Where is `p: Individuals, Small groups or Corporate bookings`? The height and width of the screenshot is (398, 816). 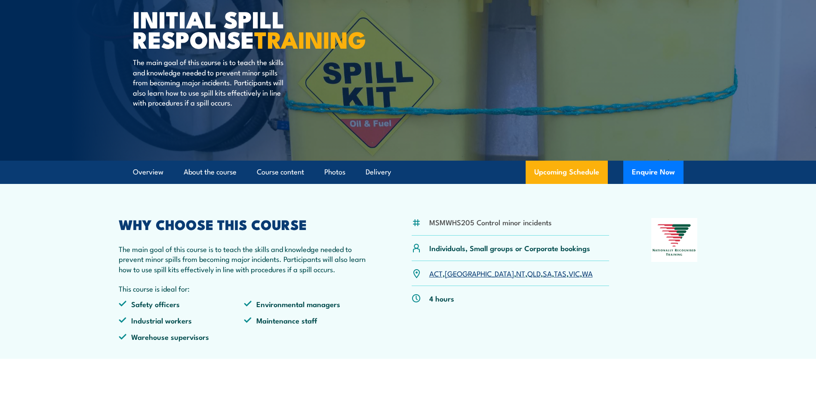 p: Individuals, Small groups or Corporate bookings is located at coordinates (510, 247).